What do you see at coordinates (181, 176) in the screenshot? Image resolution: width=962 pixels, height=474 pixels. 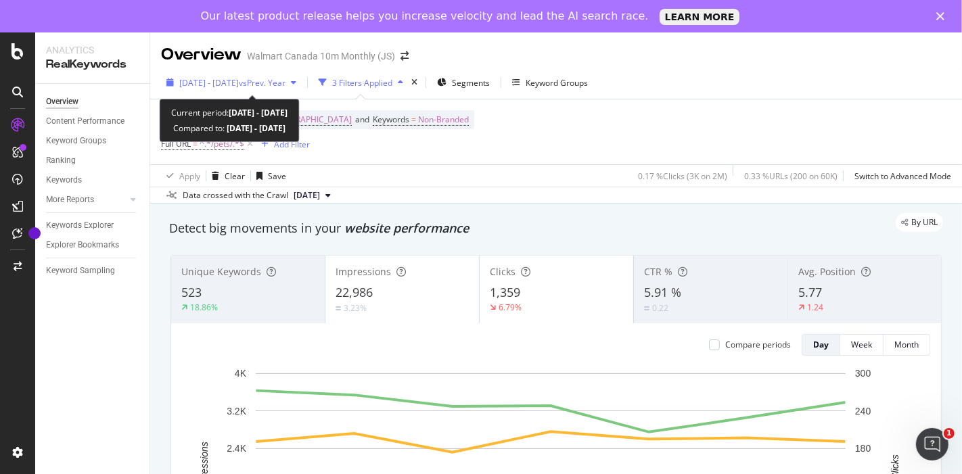 I see `button: Apply` at bounding box center [181, 176].